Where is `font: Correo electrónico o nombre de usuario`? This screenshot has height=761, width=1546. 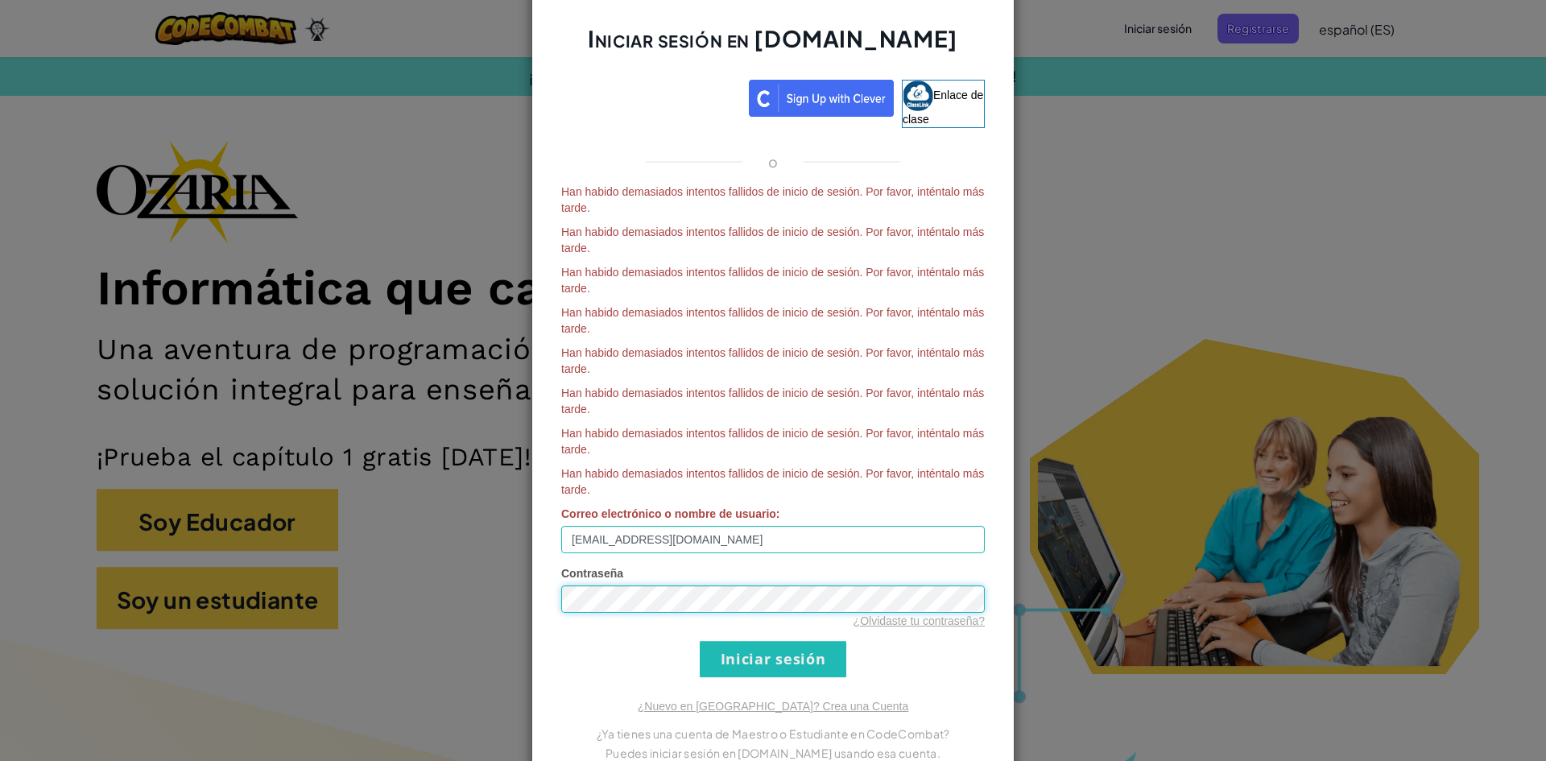
font: Correo electrónico o nombre de usuario is located at coordinates (668, 514).